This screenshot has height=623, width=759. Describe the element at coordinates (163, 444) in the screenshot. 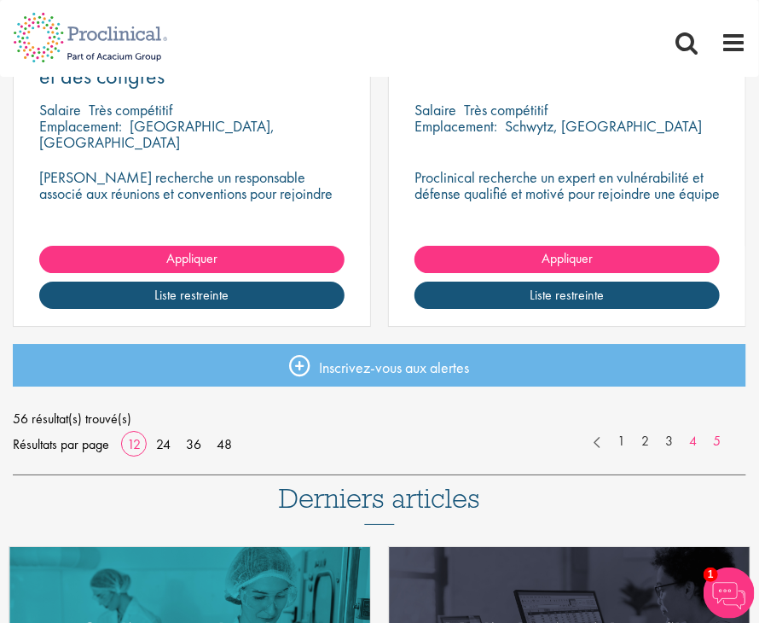

I see `a: 24` at that location.